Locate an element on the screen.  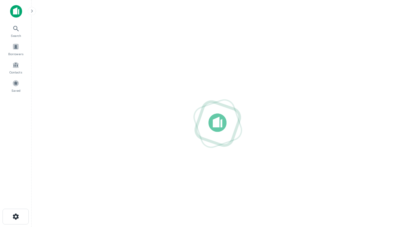
div: Borrowers is located at coordinates (16, 49).